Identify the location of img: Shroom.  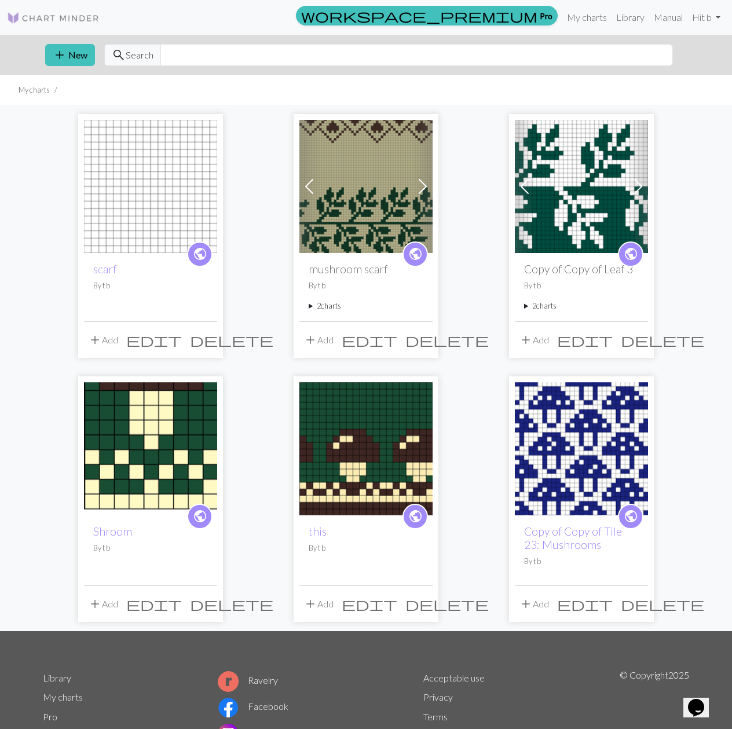
(151, 449).